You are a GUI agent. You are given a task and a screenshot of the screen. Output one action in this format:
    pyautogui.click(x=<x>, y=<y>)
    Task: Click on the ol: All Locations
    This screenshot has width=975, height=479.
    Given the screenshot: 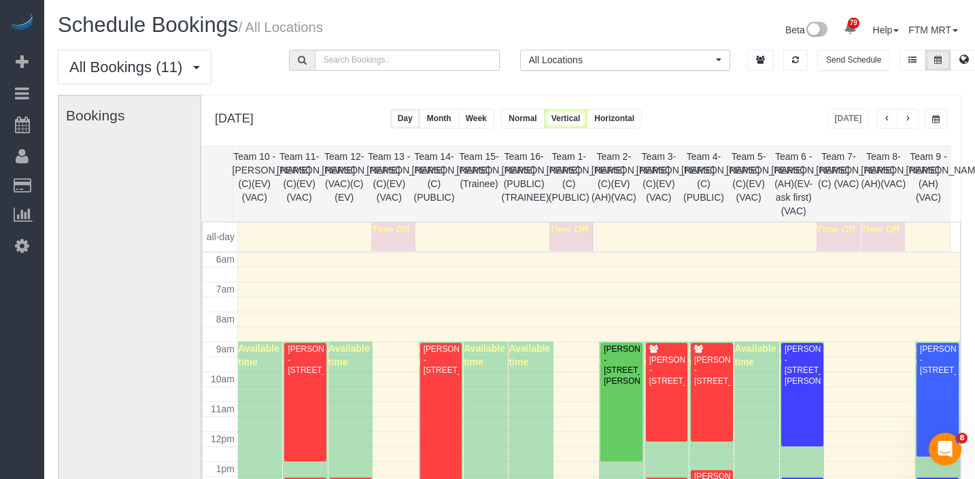 What is the action you would take?
    pyautogui.click(x=625, y=60)
    